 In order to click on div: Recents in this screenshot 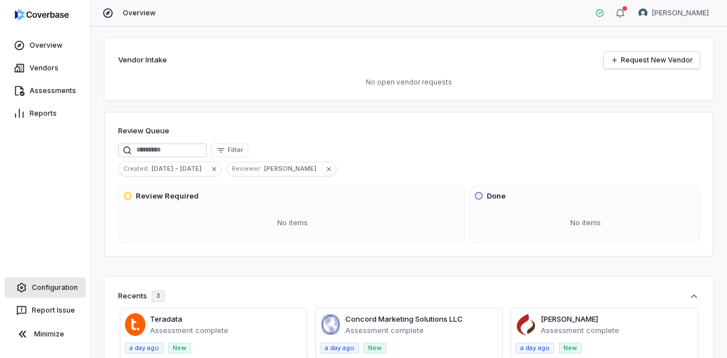, I will do `click(141, 296)`.